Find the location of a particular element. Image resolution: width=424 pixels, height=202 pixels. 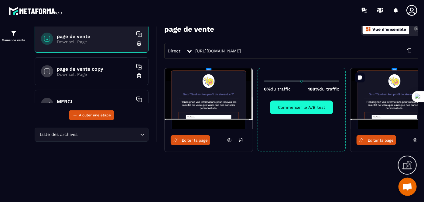

div: Search for option is located at coordinates (92, 134).